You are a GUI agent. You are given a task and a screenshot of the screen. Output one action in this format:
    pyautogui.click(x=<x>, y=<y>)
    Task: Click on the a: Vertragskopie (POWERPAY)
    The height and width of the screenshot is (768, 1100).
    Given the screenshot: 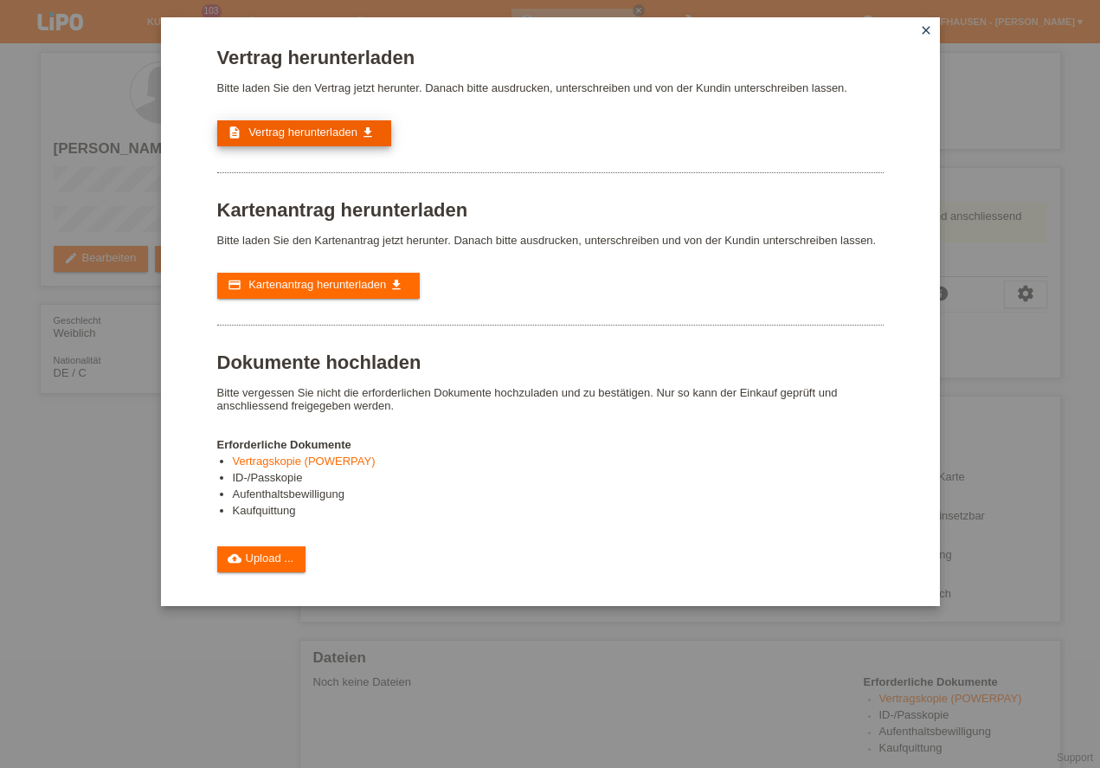 What is the action you would take?
    pyautogui.click(x=304, y=461)
    